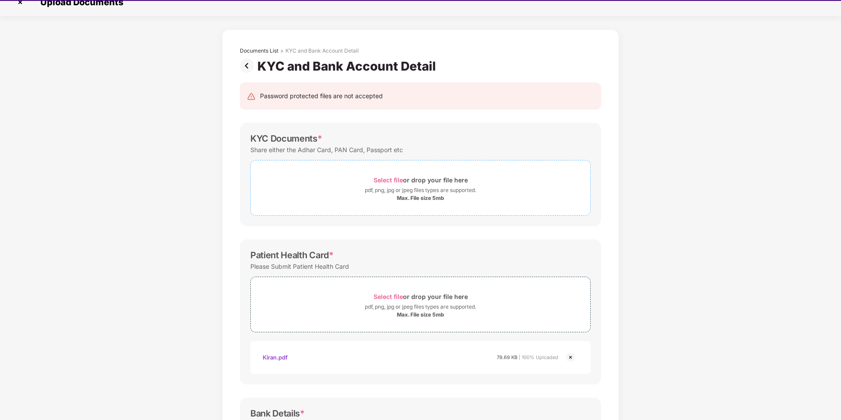  Describe the element at coordinates (321, 96) in the screenshot. I see `div: Password protected files are not accepted` at that location.